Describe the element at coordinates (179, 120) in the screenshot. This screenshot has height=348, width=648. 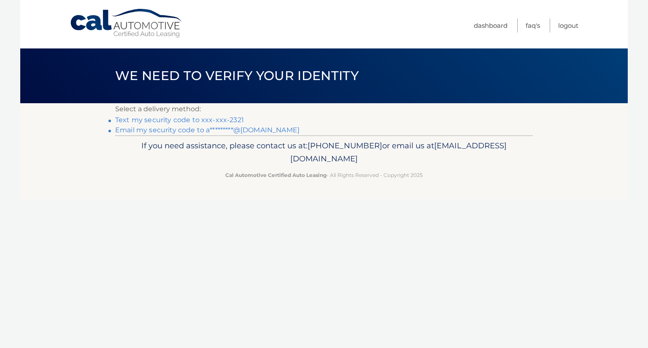
I see `a: Text my security code to xxx-xxx-2321` at that location.